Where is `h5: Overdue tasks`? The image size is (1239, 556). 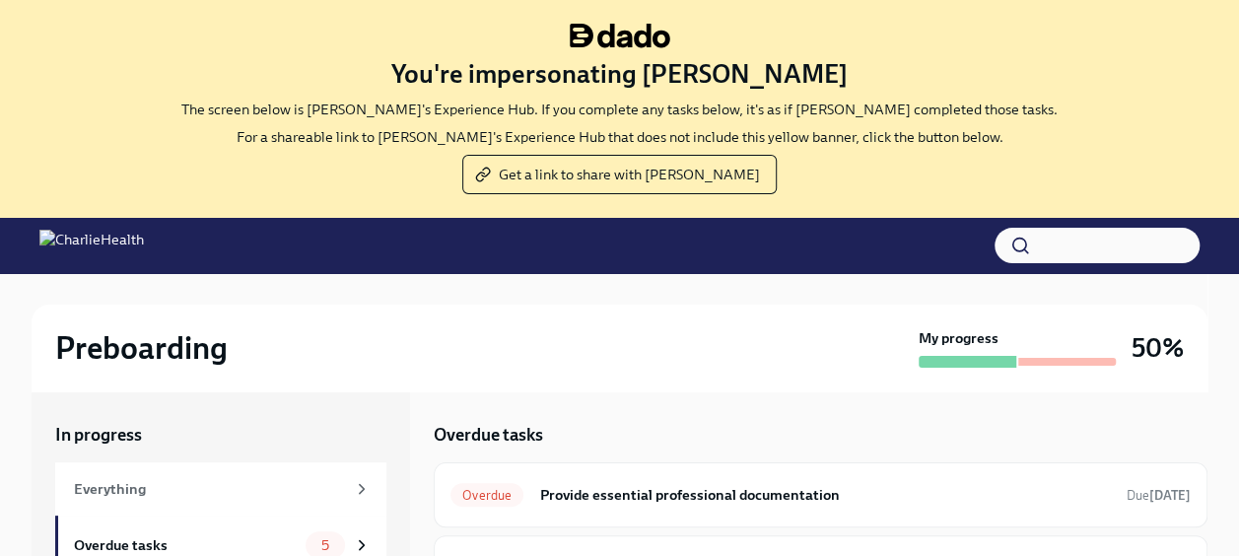 h5: Overdue tasks is located at coordinates (488, 435).